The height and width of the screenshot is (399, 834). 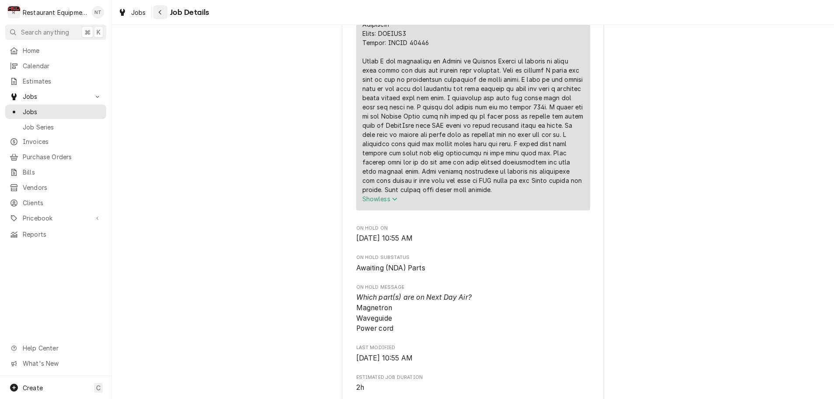 I want to click on span: Job Details, so click(x=188, y=12).